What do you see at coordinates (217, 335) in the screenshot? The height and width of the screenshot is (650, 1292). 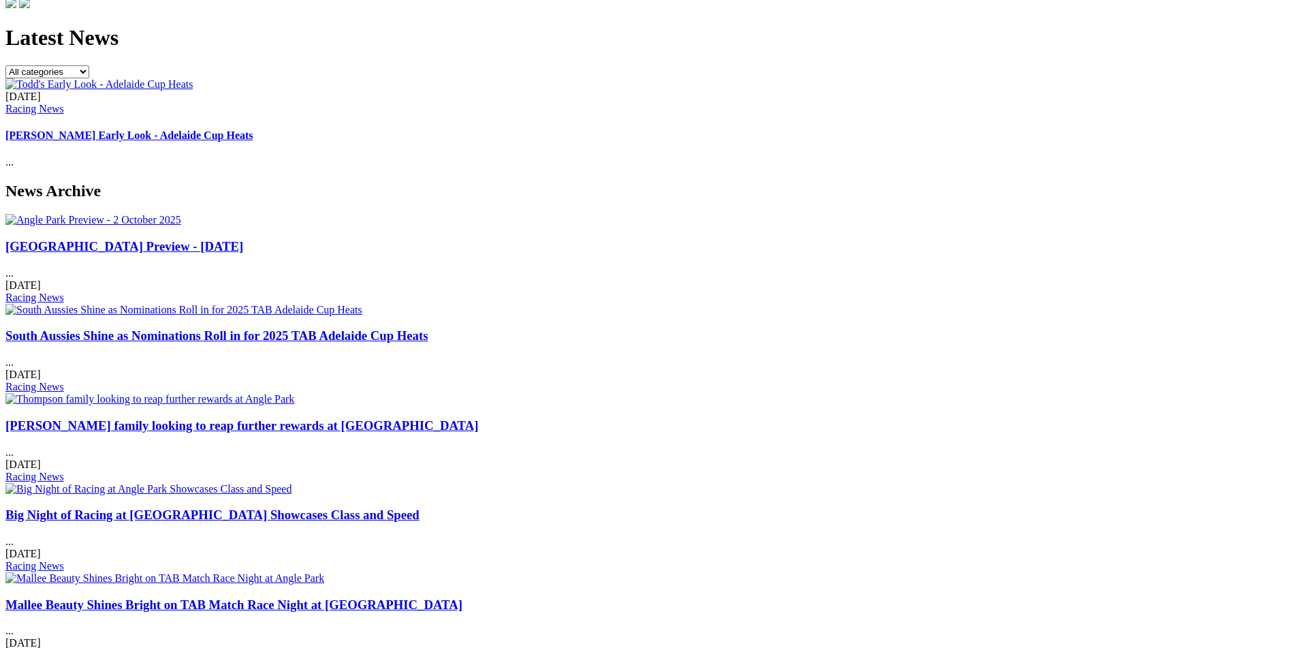 I see `a: South Aussies Shine as Nominations Roll in for 2025 TAB Adelaide Cup Heats` at bounding box center [217, 335].